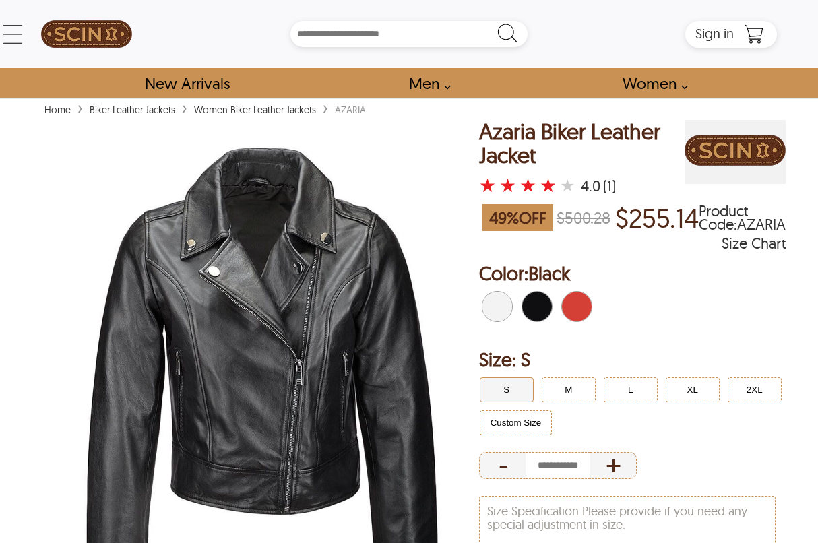 This screenshot has width=818, height=543. What do you see at coordinates (609, 186) in the screenshot?
I see `div: (1)` at bounding box center [609, 186].